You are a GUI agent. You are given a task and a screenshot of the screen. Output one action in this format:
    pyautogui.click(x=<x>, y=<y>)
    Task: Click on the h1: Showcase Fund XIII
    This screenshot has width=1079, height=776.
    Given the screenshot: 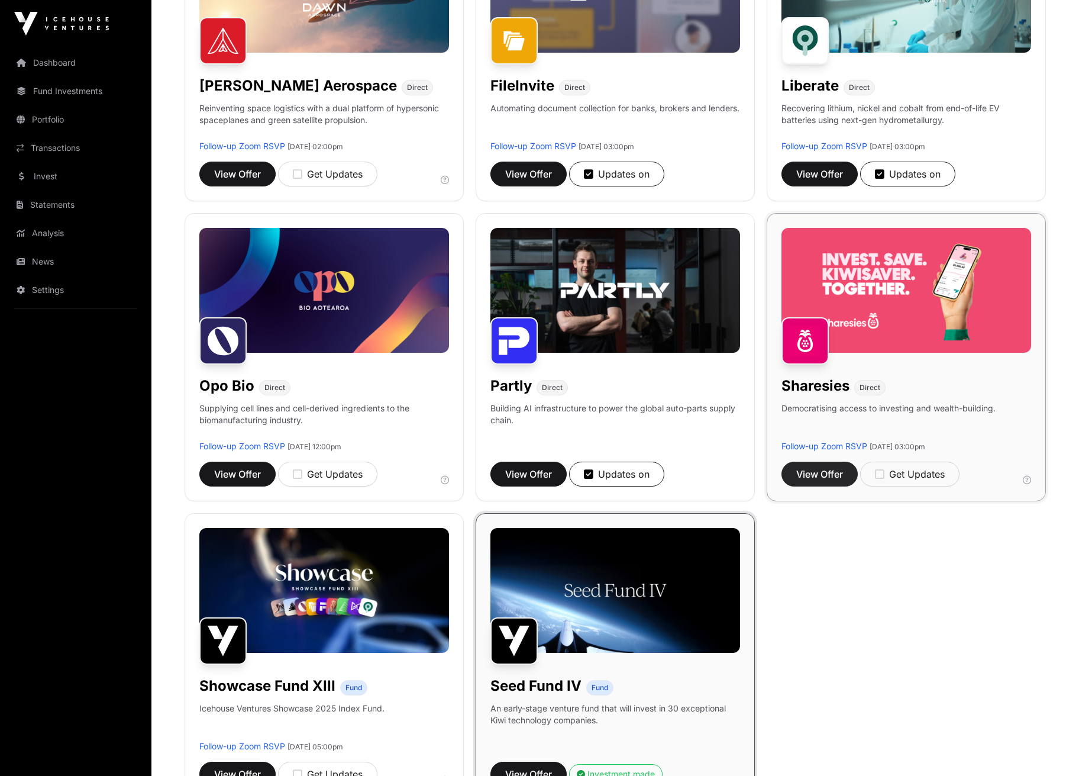 What is the action you would take?
    pyautogui.click(x=267, y=686)
    